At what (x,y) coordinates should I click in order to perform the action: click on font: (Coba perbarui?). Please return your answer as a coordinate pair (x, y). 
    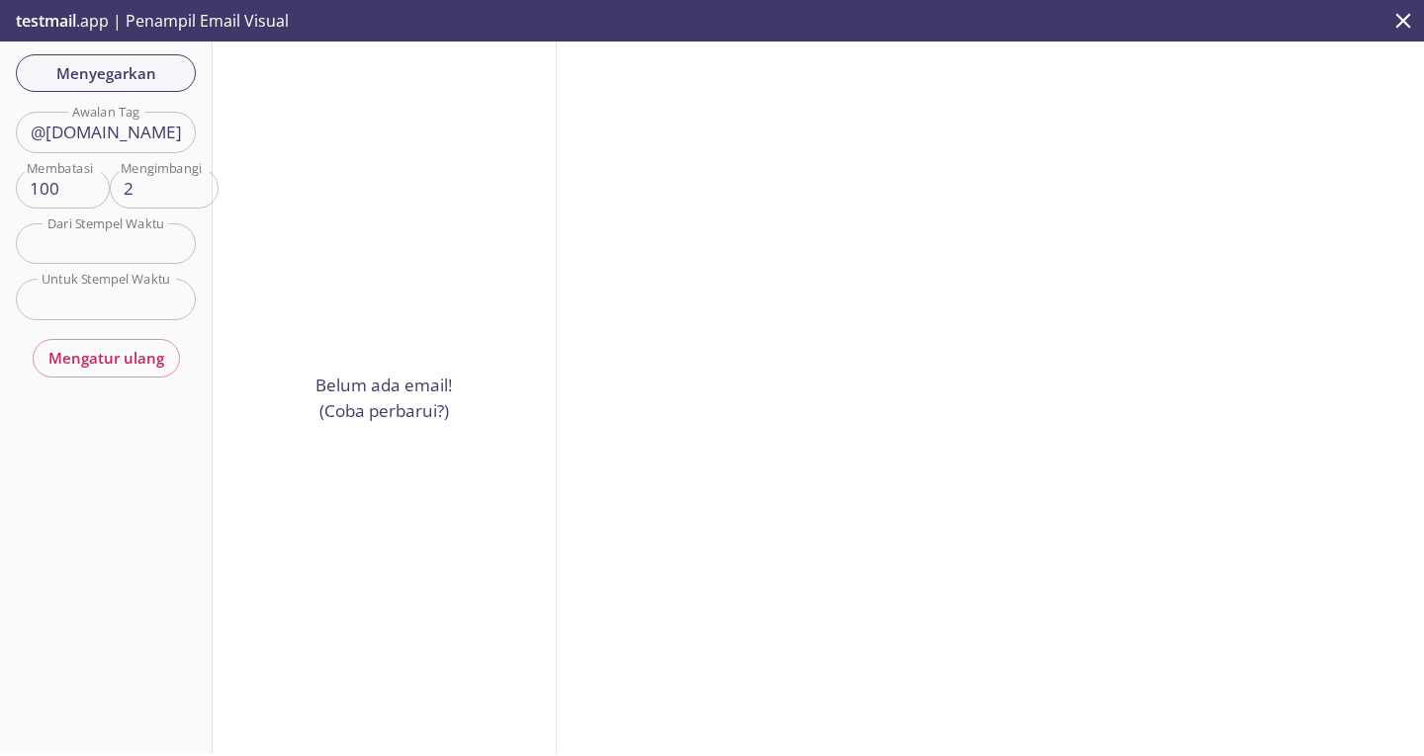
    Looking at the image, I should click on (384, 410).